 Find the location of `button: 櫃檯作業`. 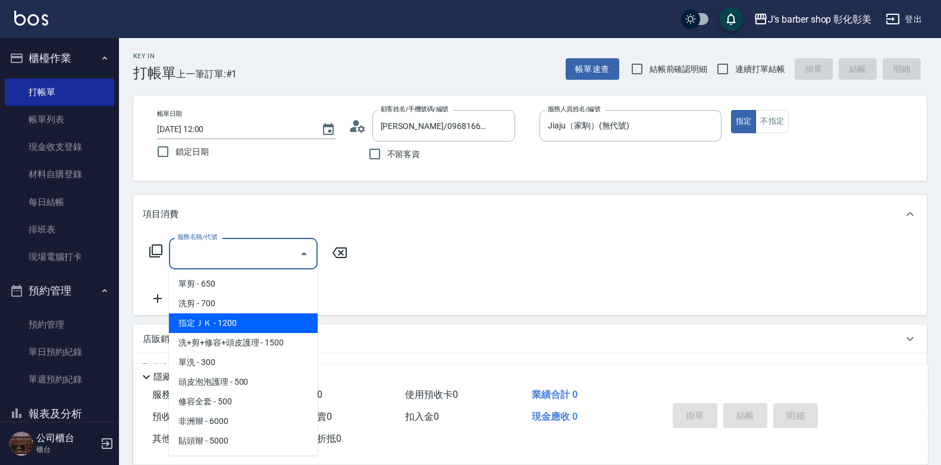

button: 櫃檯作業 is located at coordinates (59, 58).